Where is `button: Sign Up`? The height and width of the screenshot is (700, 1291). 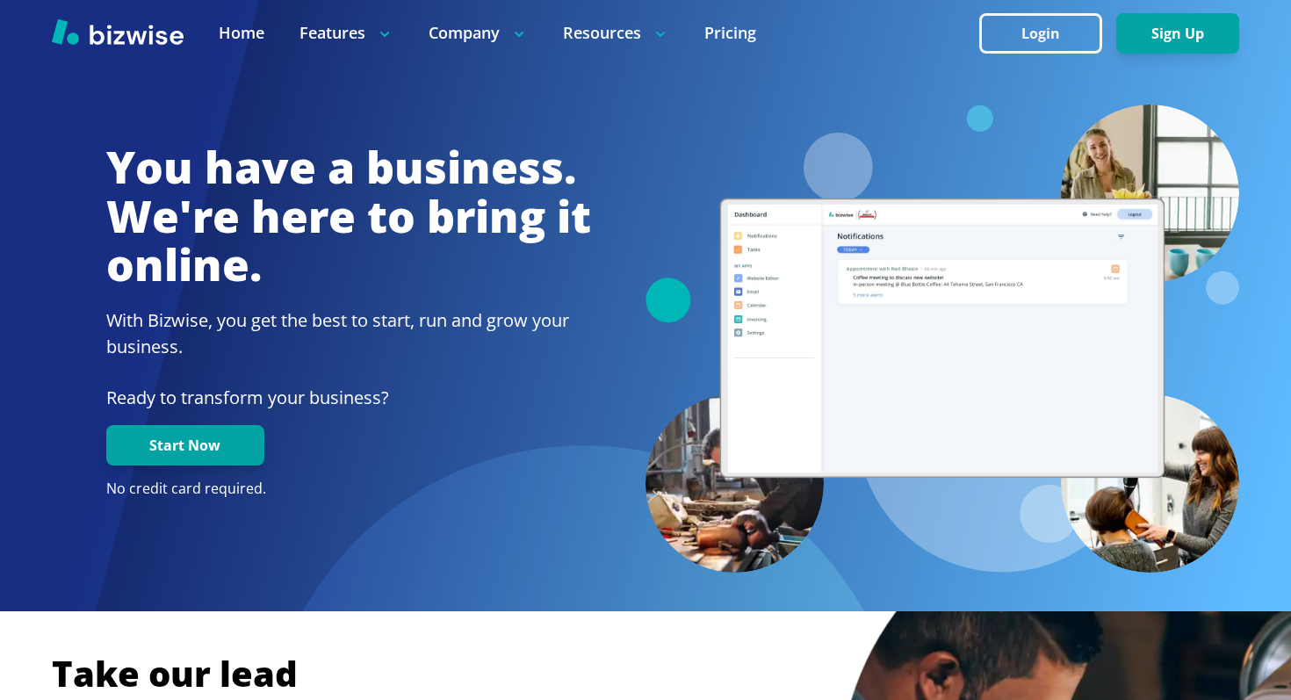 button: Sign Up is located at coordinates (1178, 33).